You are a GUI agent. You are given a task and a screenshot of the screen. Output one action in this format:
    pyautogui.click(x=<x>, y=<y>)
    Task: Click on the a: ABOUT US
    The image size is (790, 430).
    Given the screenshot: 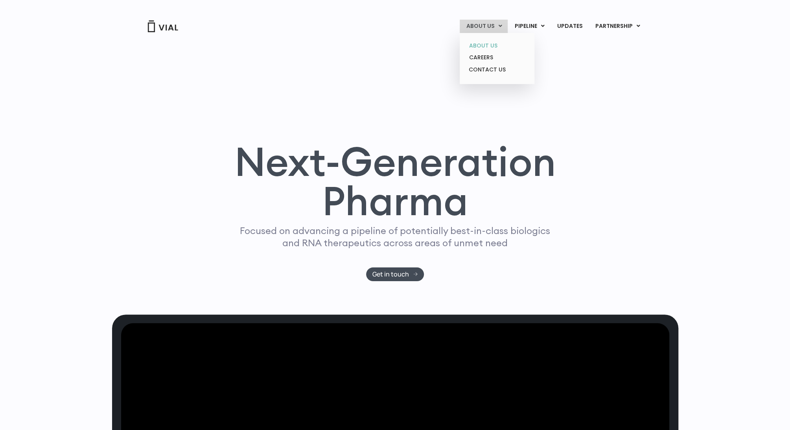 What is the action you would take?
    pyautogui.click(x=496, y=46)
    